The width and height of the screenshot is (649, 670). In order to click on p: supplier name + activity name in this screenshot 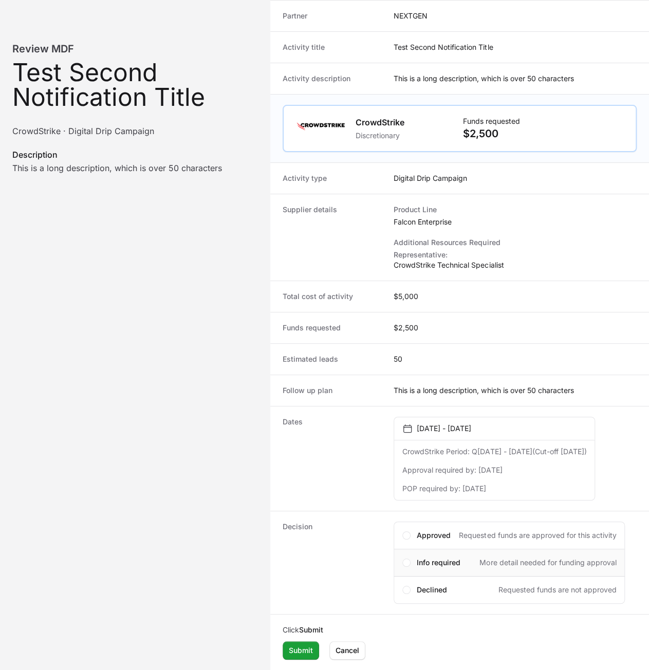, I will do `click(135, 131)`.